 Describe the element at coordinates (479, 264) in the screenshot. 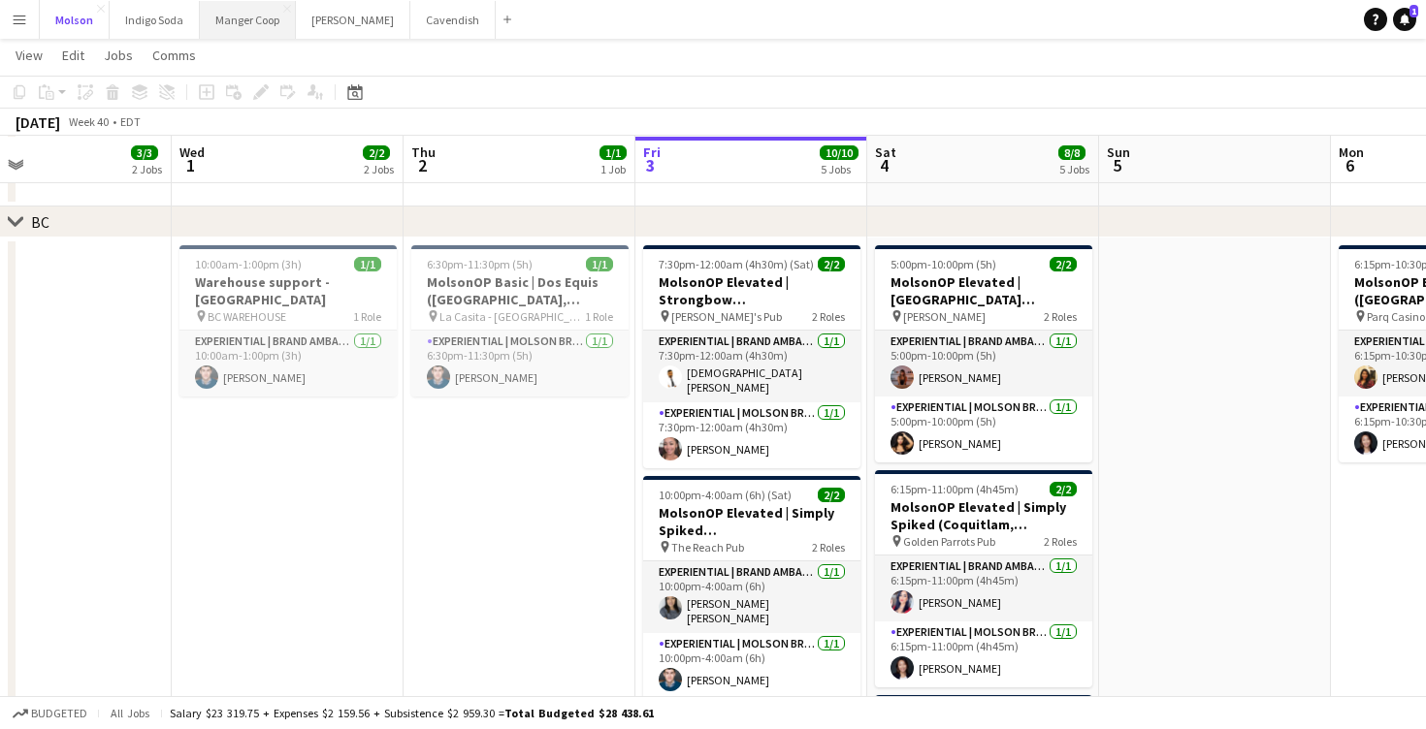

I see `span: 6:30pm-11:30pm (5h)` at that location.